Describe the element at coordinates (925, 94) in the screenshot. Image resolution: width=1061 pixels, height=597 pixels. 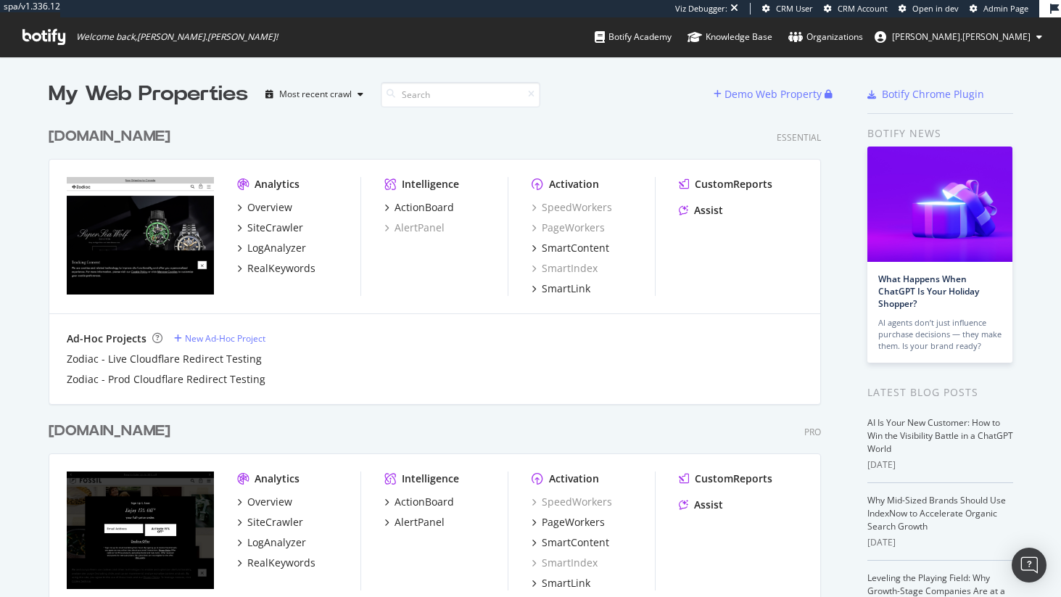
I see `a: Botify Chrome Plugin` at that location.